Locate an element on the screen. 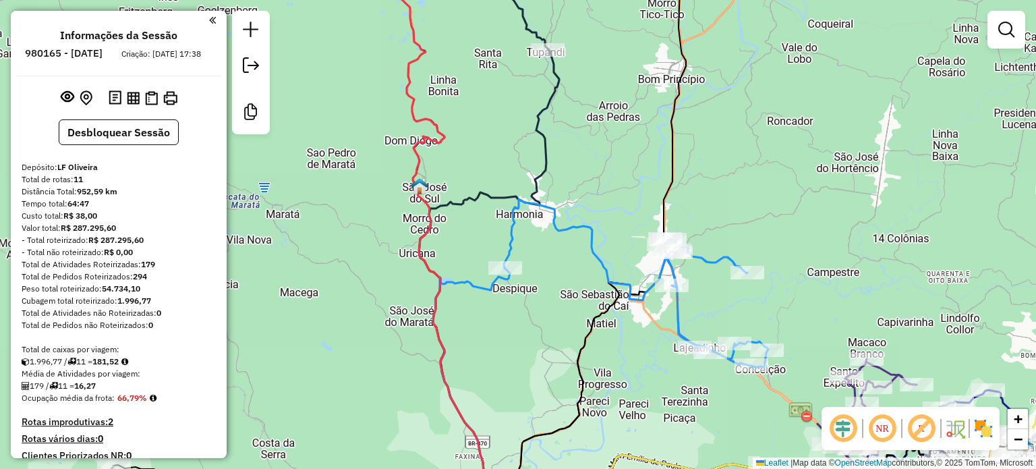 The width and height of the screenshot is (1036, 469). a: Nova sessão e pesquisa is located at coordinates (251, 31).